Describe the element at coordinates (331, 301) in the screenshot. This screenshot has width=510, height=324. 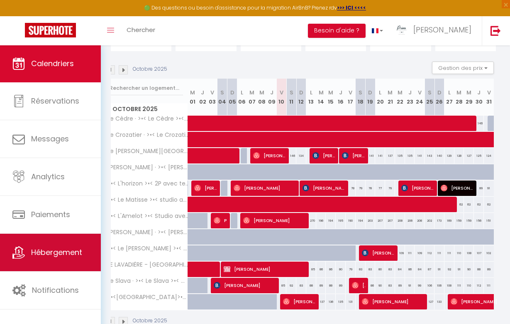
I see `div: 136` at that location.